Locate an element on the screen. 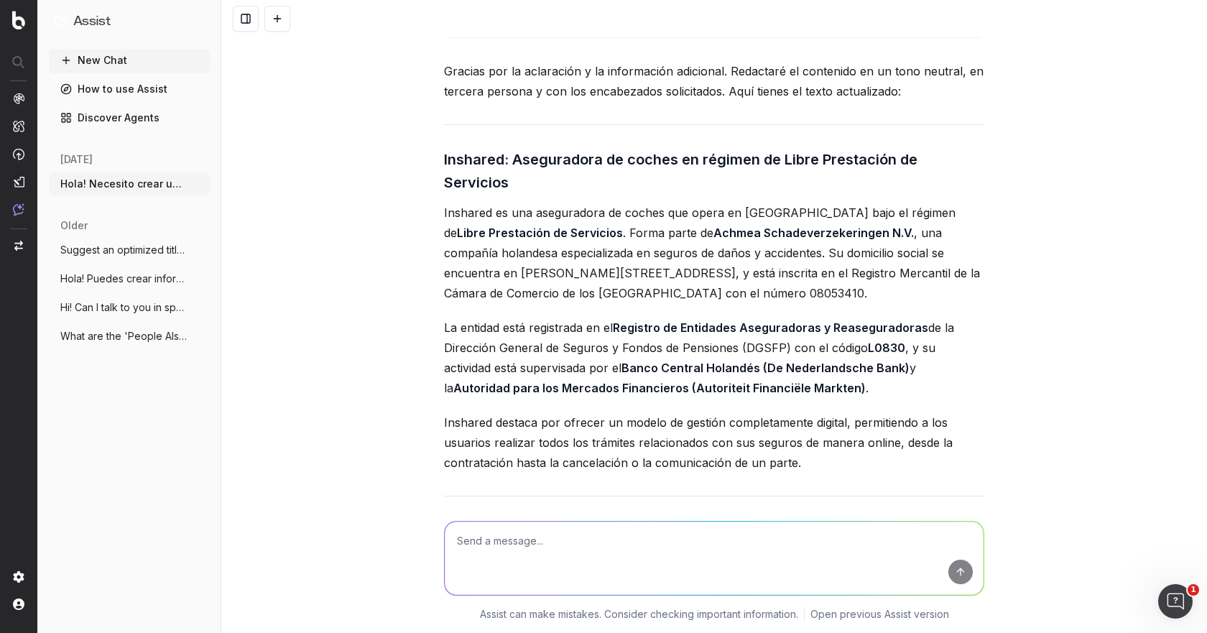  img: Botify logo is located at coordinates (19, 20).